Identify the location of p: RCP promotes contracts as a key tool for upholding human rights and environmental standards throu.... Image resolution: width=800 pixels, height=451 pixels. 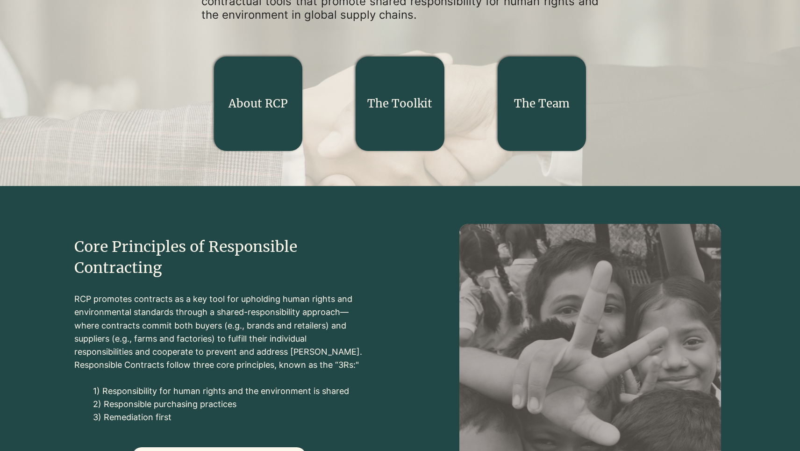
(219, 332).